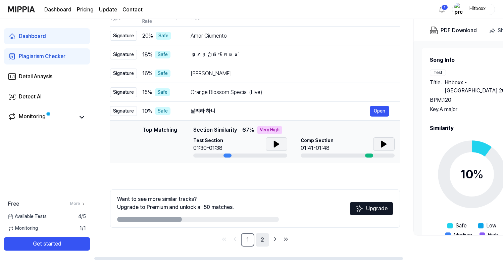 The image size is (503, 260). What do you see at coordinates (208, 148) in the screenshot?
I see `div: 01:30-01:38` at bounding box center [208, 148].